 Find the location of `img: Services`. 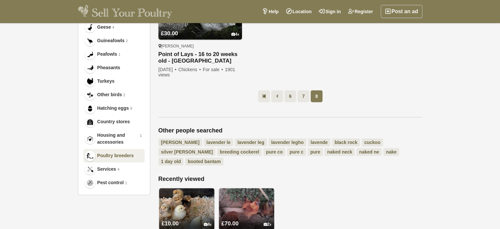

img: Services is located at coordinates (90, 169).